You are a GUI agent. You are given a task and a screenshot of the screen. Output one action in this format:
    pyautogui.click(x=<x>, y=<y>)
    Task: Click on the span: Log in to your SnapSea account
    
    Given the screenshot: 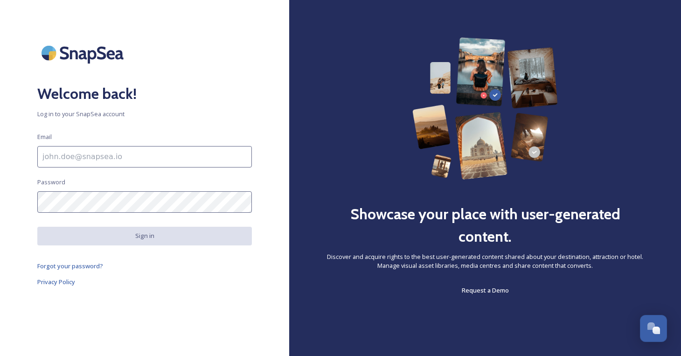 What is the action you would take?
    pyautogui.click(x=145, y=114)
    